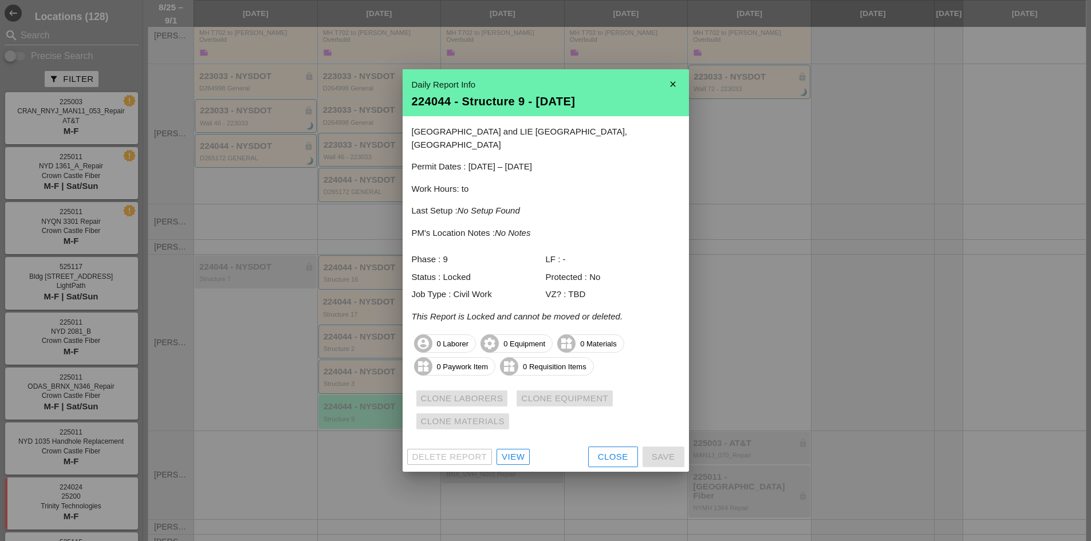 This screenshot has height=541, width=1091. What do you see at coordinates (488, 210) in the screenshot?
I see `i: No Setup Found` at bounding box center [488, 210].